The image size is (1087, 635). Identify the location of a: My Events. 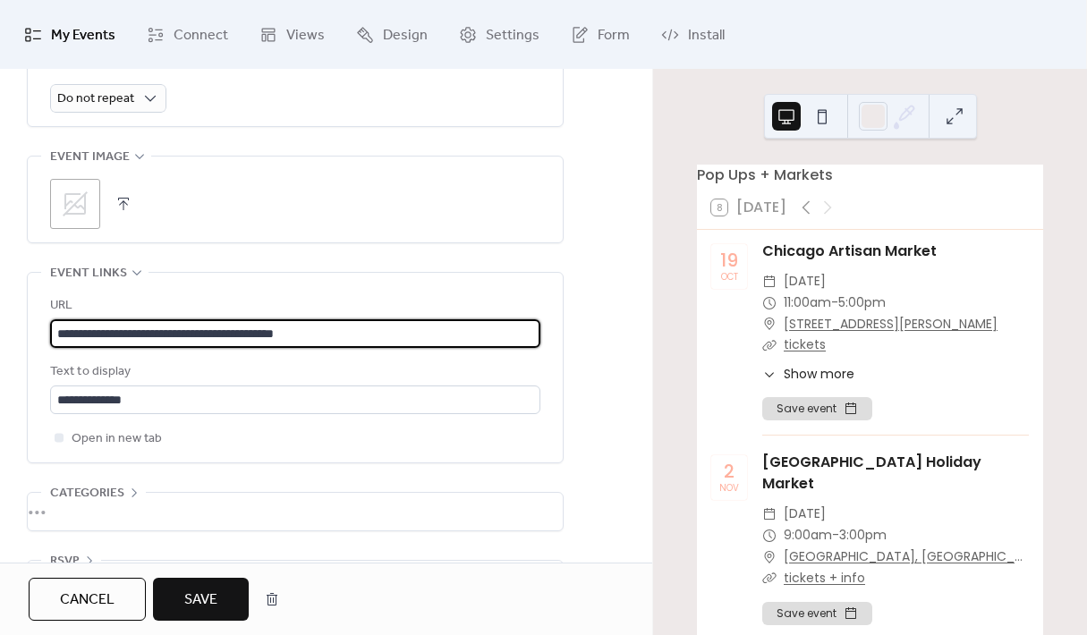
(70, 34).